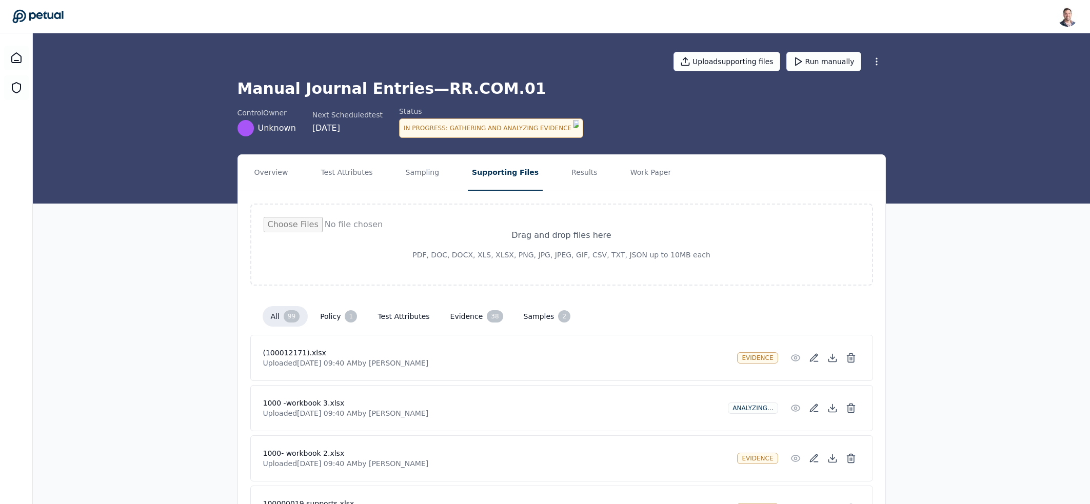 The width and height of the screenshot is (1090, 504). I want to click on button: samples 2, so click(547, 316).